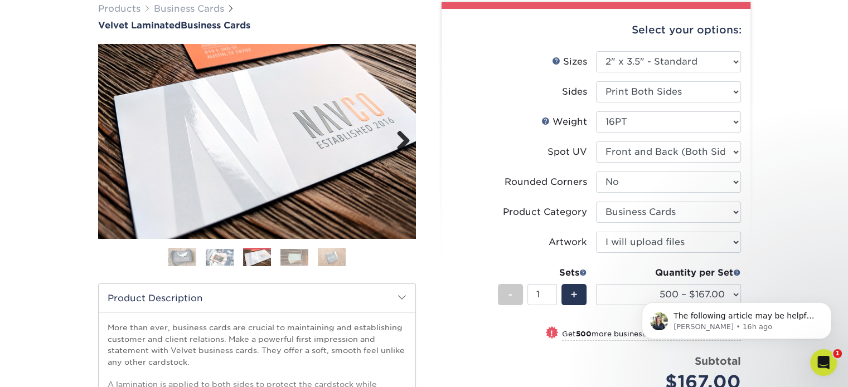 The height and width of the screenshot is (387, 848). Describe the element at coordinates (139, 25) in the screenshot. I see `span: Velvet Laminated` at that location.